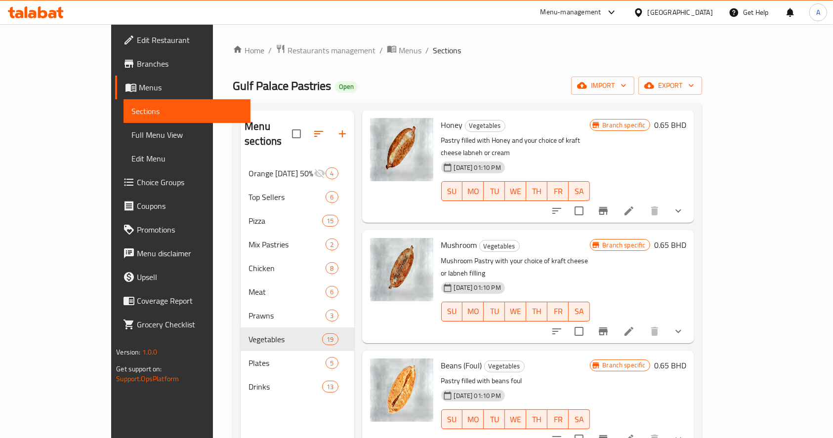  I want to click on span: Select all sections, so click(296, 134).